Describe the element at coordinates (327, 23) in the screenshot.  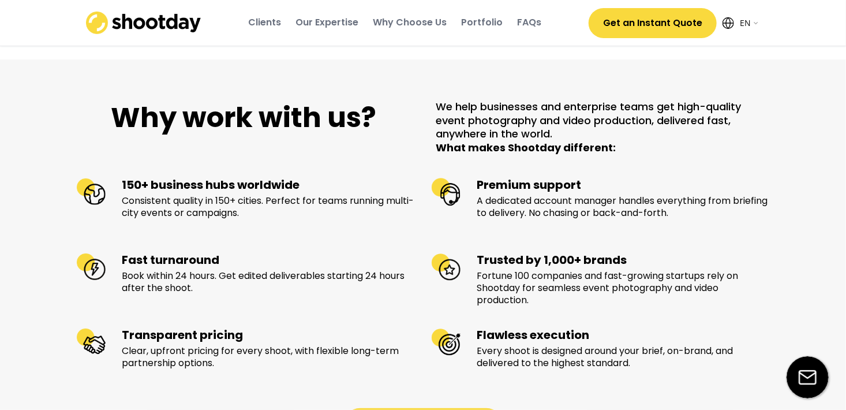
I see `div: Our Expertise` at that location.